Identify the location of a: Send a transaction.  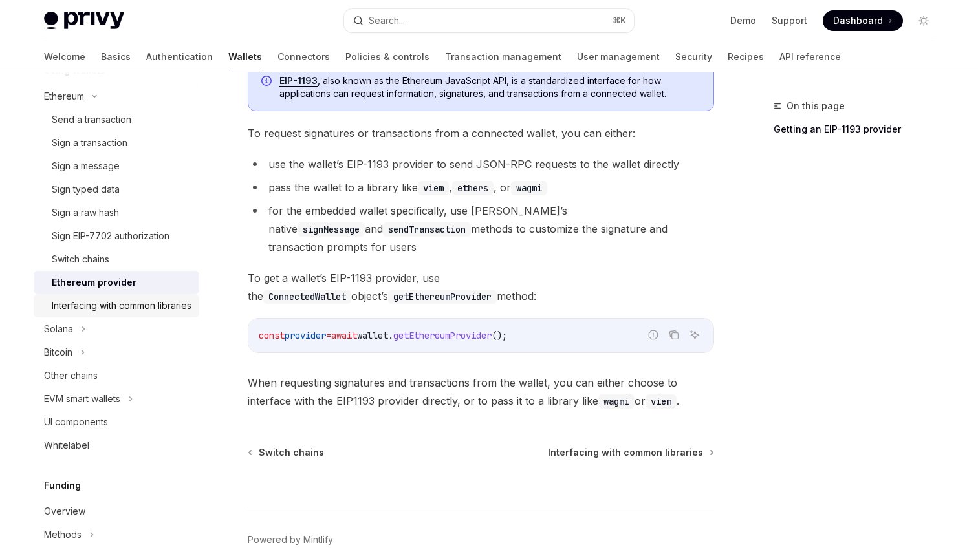
(116, 120).